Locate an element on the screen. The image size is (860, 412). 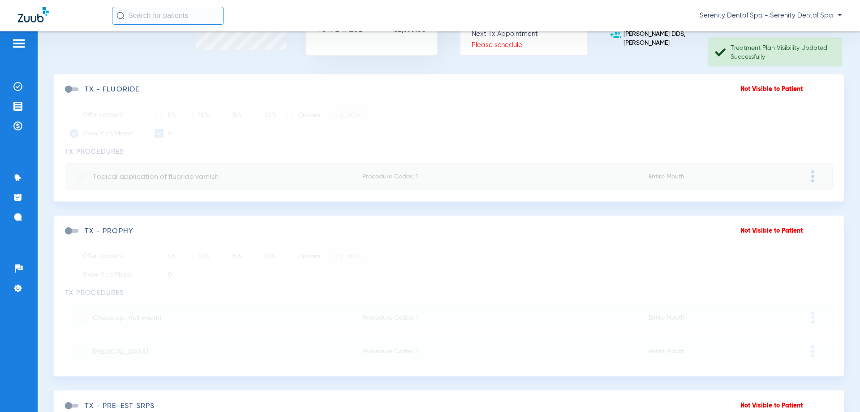
span: Serenity Dental Spa - Serenity Dental Spa is located at coordinates (771, 16).